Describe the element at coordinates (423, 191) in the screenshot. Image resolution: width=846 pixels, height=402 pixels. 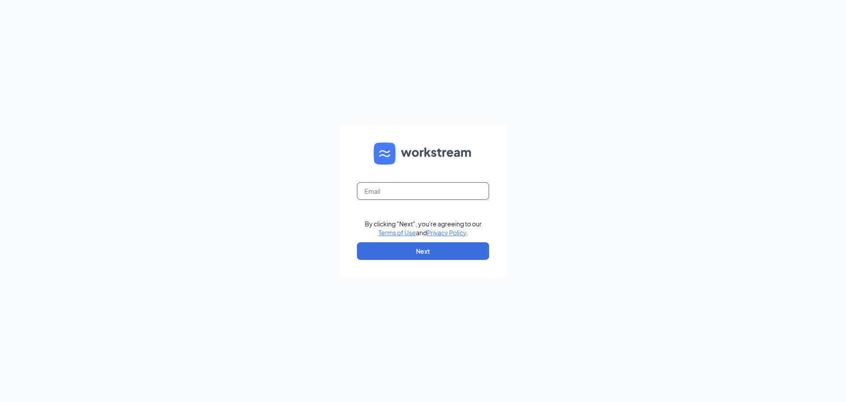
I see `input: Email` at that location.